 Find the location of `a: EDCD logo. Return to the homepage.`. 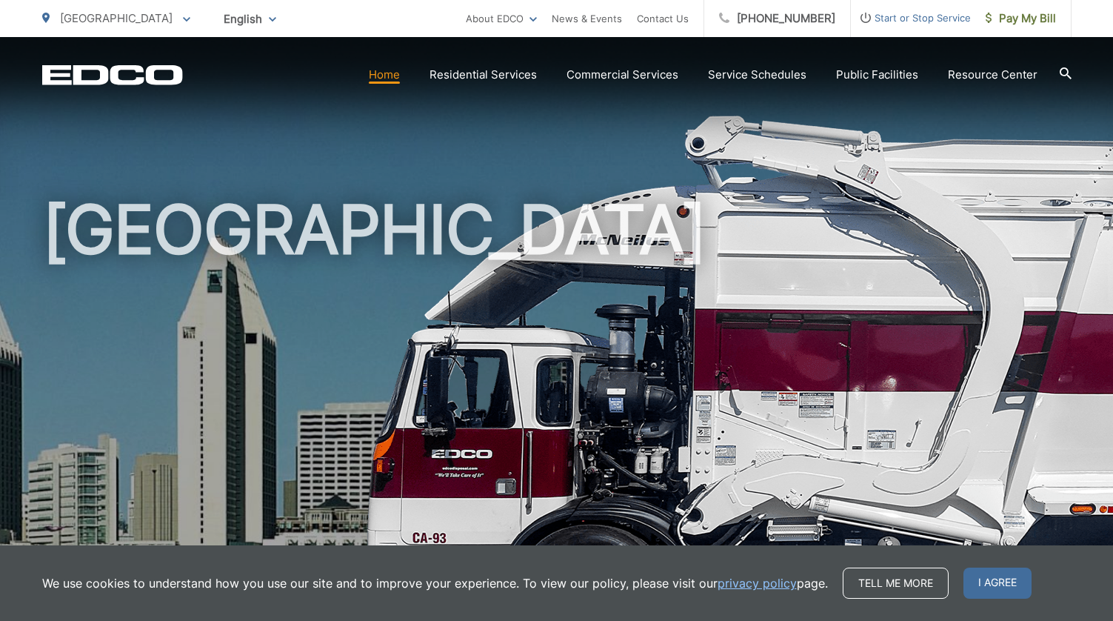

a: EDCD logo. Return to the homepage. is located at coordinates (113, 75).